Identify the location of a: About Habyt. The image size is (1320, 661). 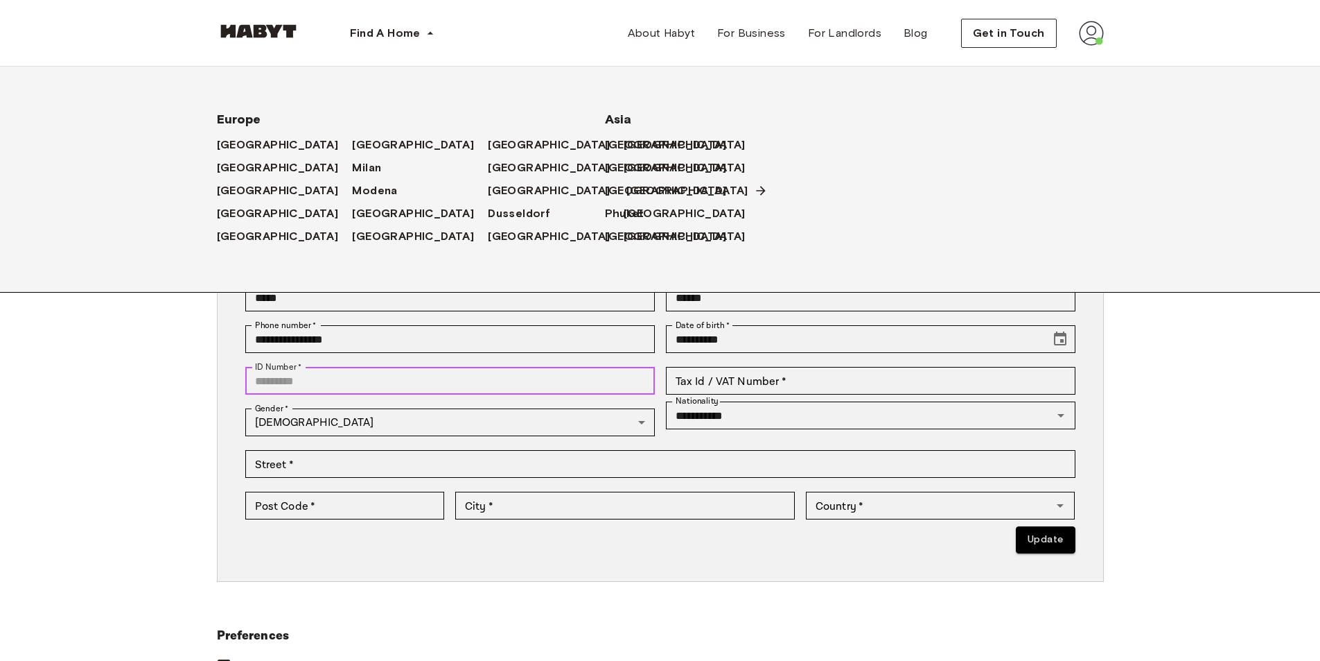
(661, 33).